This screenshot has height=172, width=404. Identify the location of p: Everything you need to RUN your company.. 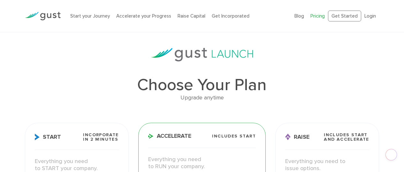
(202, 163).